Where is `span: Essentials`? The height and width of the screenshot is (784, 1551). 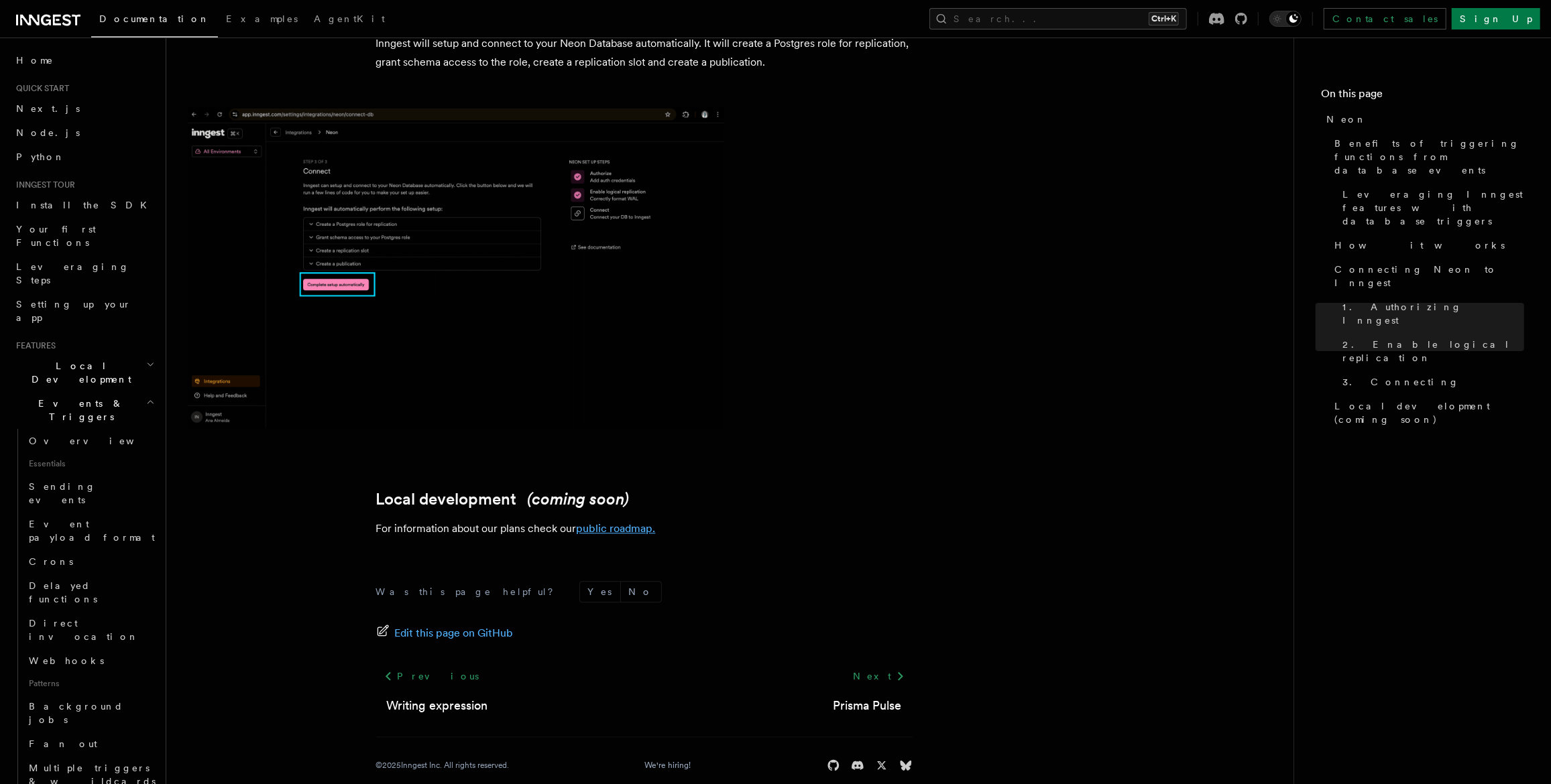 span: Essentials is located at coordinates (90, 464).